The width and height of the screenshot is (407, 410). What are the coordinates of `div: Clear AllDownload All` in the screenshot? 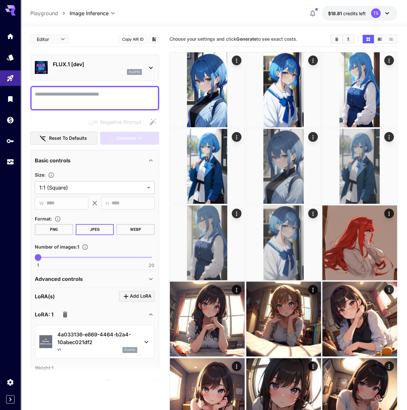 It's located at (342, 39).